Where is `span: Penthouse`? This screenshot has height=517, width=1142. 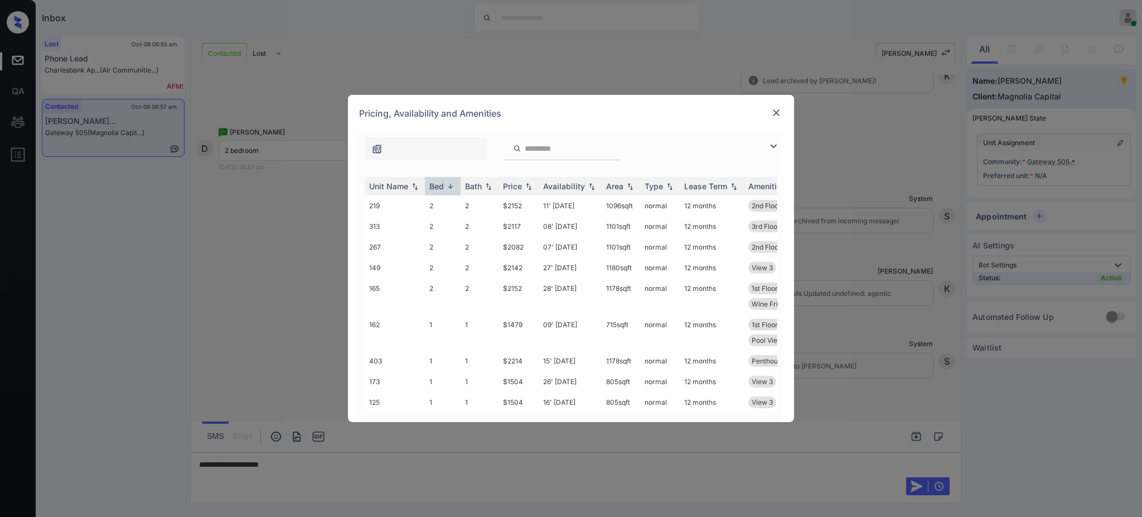
span: Penthouse is located at coordinates (769, 360).